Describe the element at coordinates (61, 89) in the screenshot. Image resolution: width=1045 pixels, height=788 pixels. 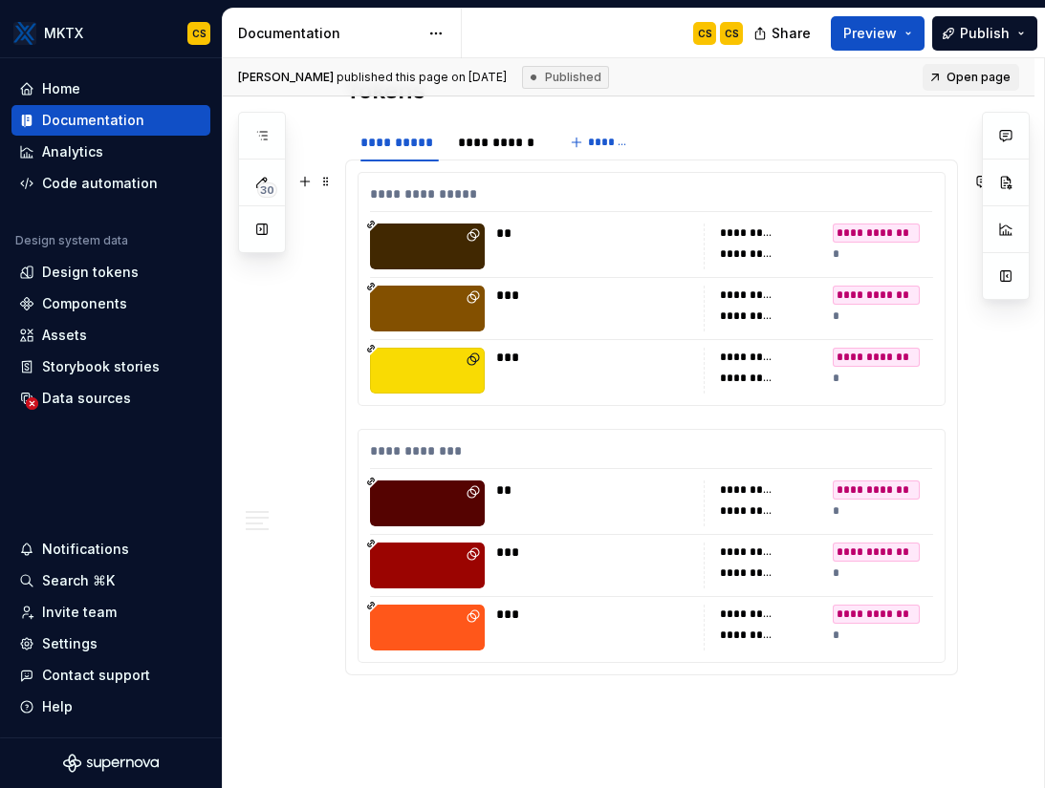
I see `div: Home` at that location.